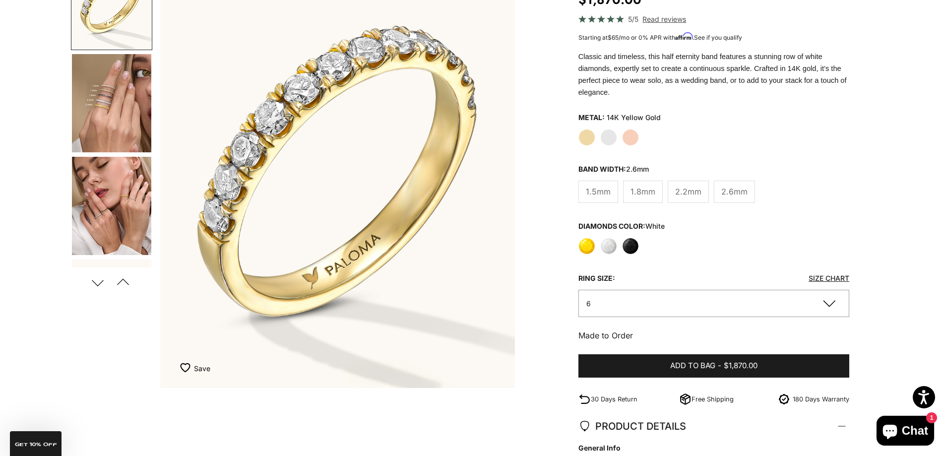  I want to click on span: Starting at /mo or 0% APR with ., so click(660, 37).